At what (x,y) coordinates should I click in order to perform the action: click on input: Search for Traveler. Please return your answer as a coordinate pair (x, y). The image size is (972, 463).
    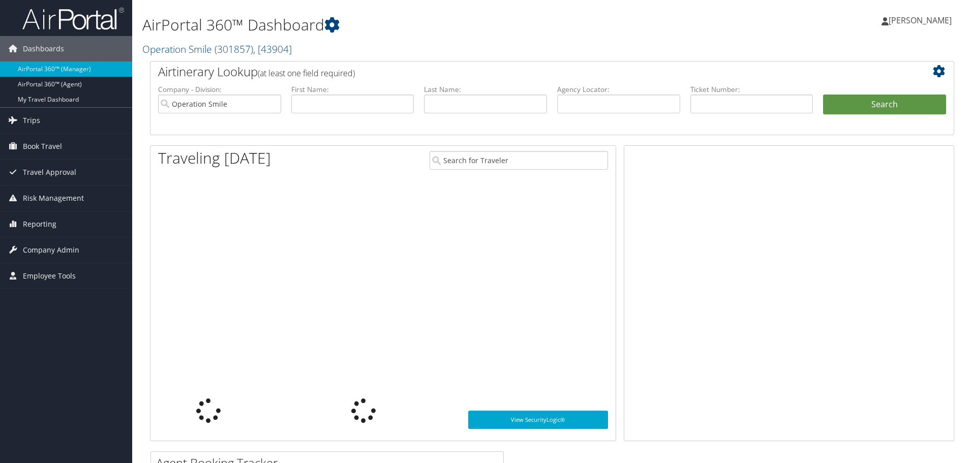
    Looking at the image, I should click on (519, 160).